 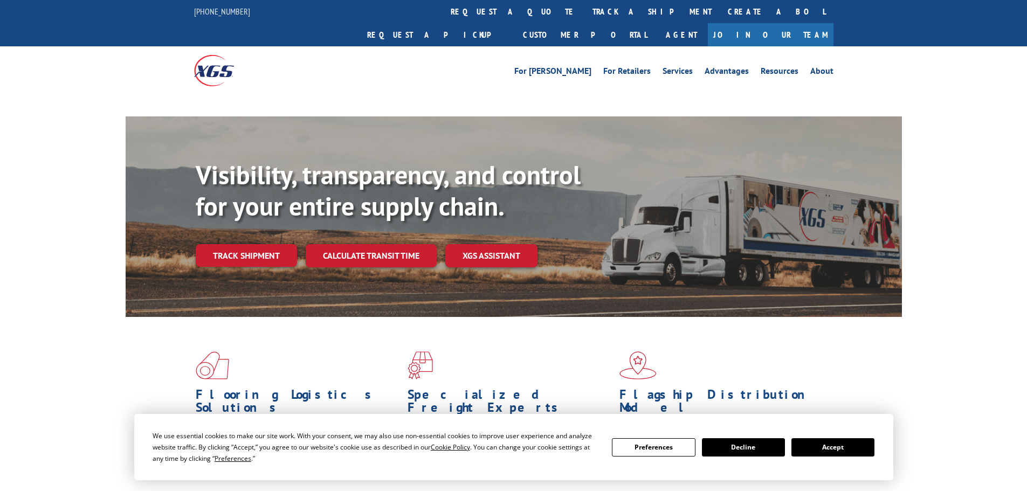 What do you see at coordinates (298, 404) in the screenshot?
I see `h1: Flooring Logistics Solutions` at bounding box center [298, 404].